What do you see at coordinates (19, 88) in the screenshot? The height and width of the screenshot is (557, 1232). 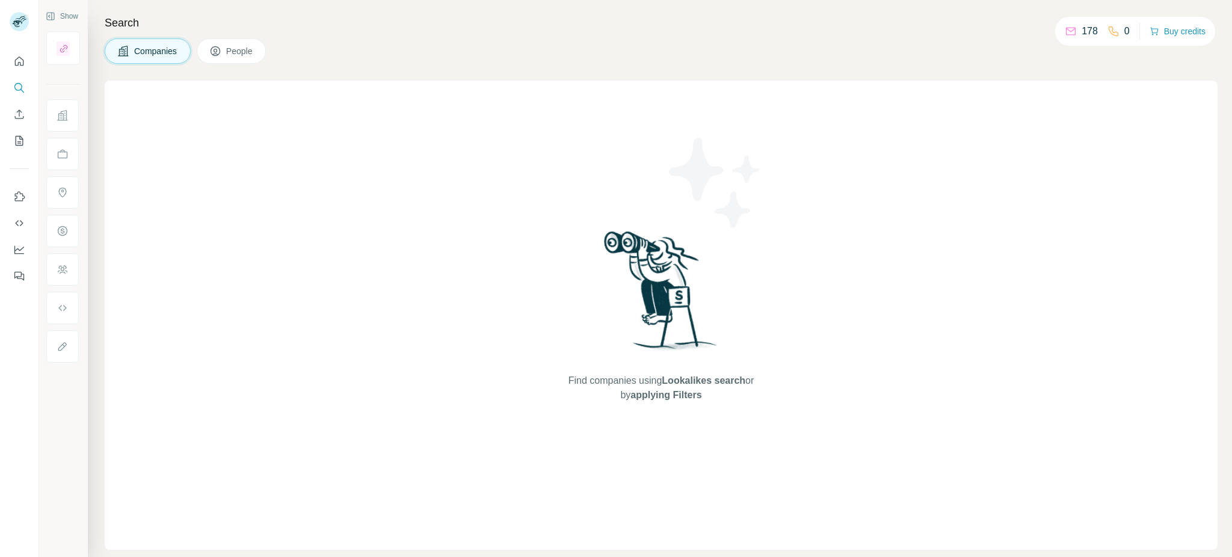 I see `button: Search` at bounding box center [19, 88].